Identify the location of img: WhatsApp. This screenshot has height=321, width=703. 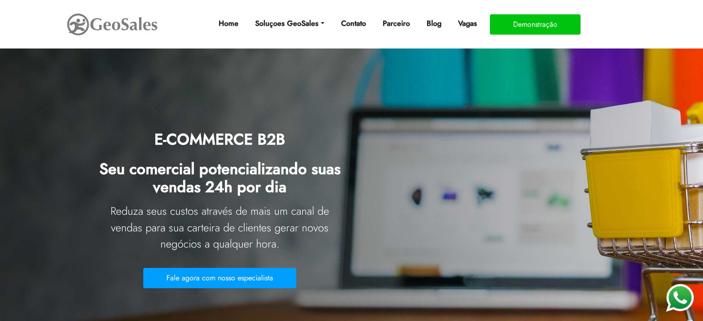
(680, 298).